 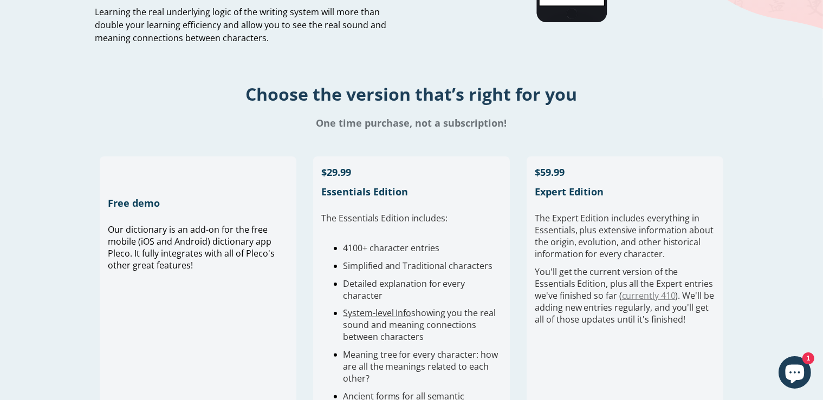 I want to click on inbox-online-store-chat: Shopify online store chat, so click(x=795, y=374).